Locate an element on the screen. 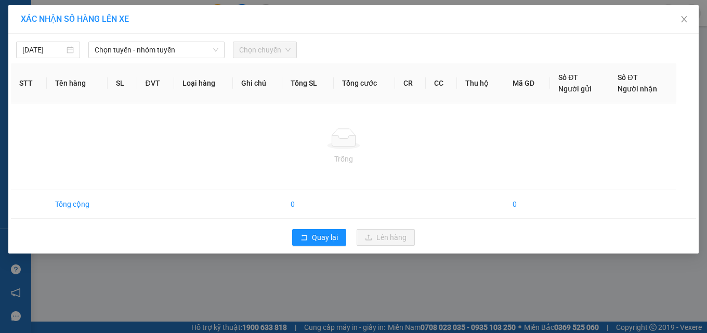  th: Thu hộ is located at coordinates (481, 83).